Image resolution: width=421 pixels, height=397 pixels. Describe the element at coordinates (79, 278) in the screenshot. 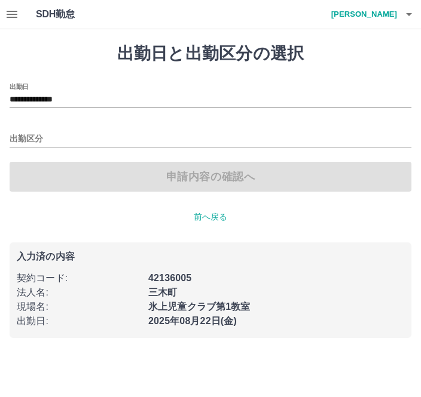

I see `p: 契約コード :` at that location.